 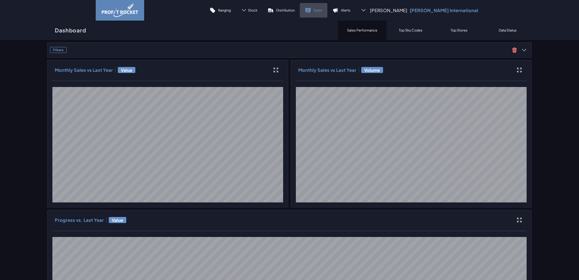 What do you see at coordinates (459, 30) in the screenshot?
I see `p: Top Stores` at bounding box center [459, 30].